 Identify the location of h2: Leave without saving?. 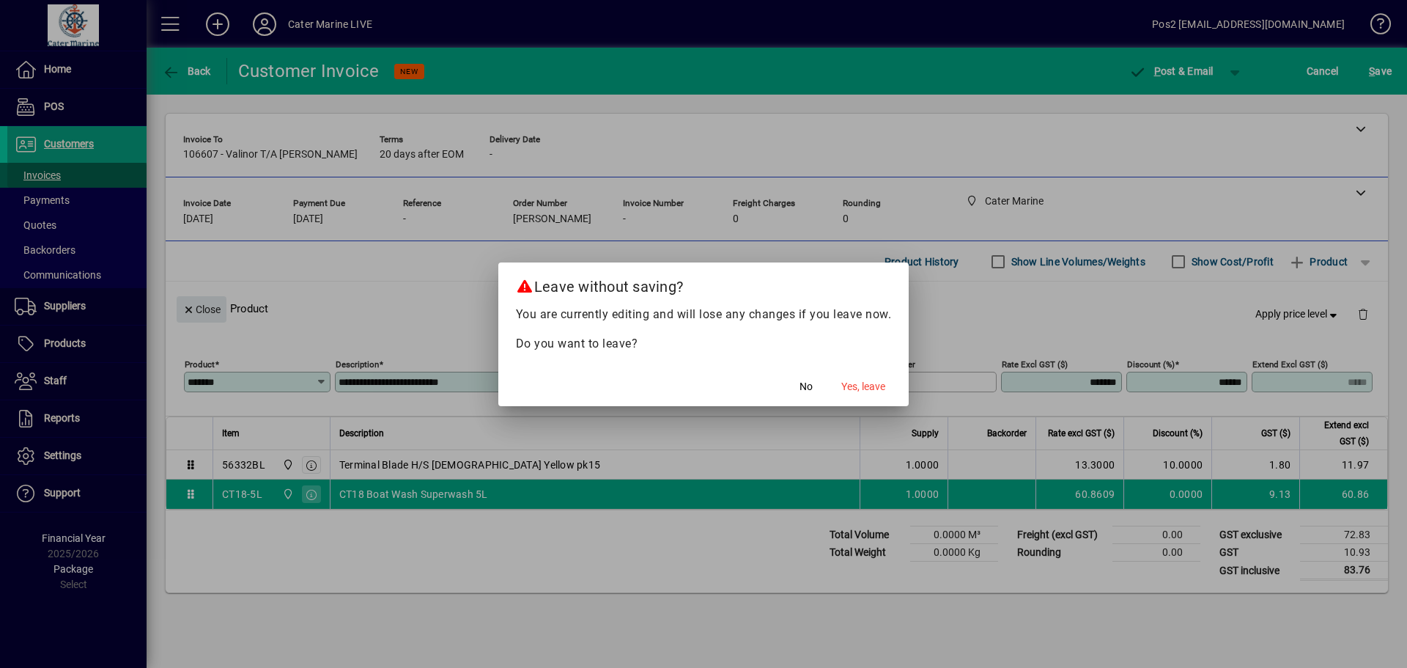
(704, 284).